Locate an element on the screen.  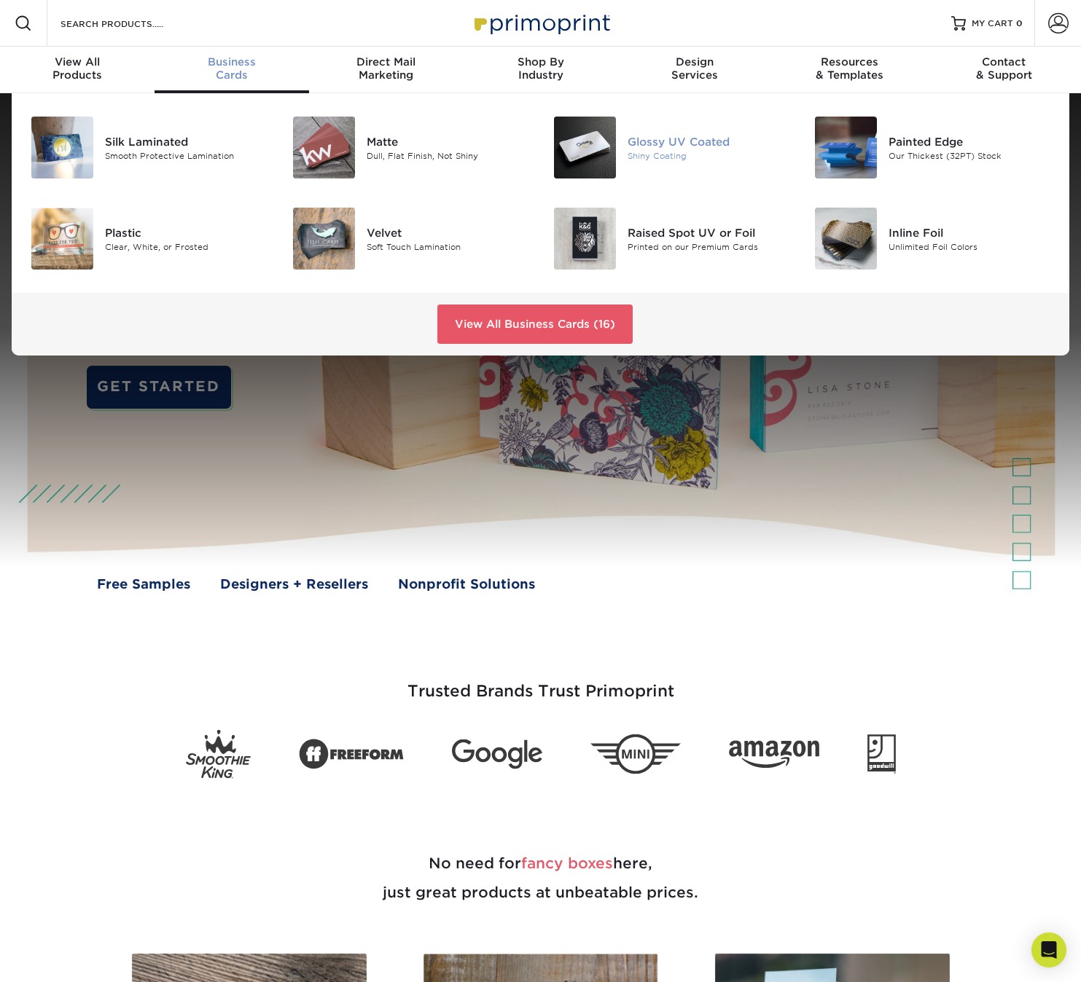
img: Google is located at coordinates (497, 754).